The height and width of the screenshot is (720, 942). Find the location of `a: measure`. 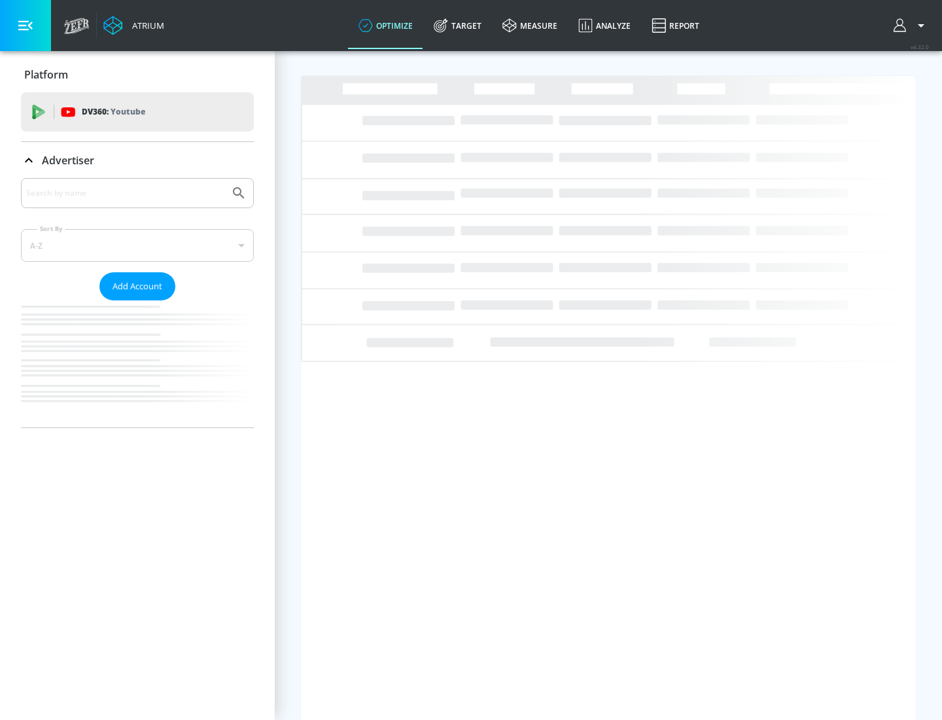

a: measure is located at coordinates (530, 26).